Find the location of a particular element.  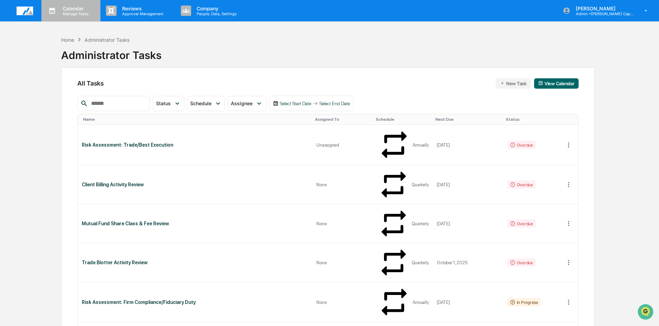

button: Start new chat is located at coordinates (121, 59).